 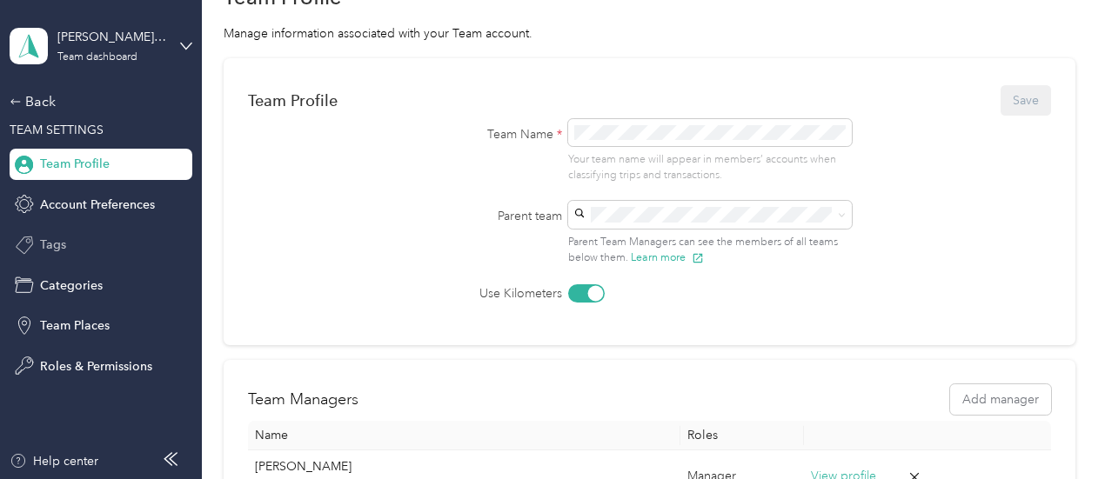 I want to click on div: Help center, so click(x=54, y=461).